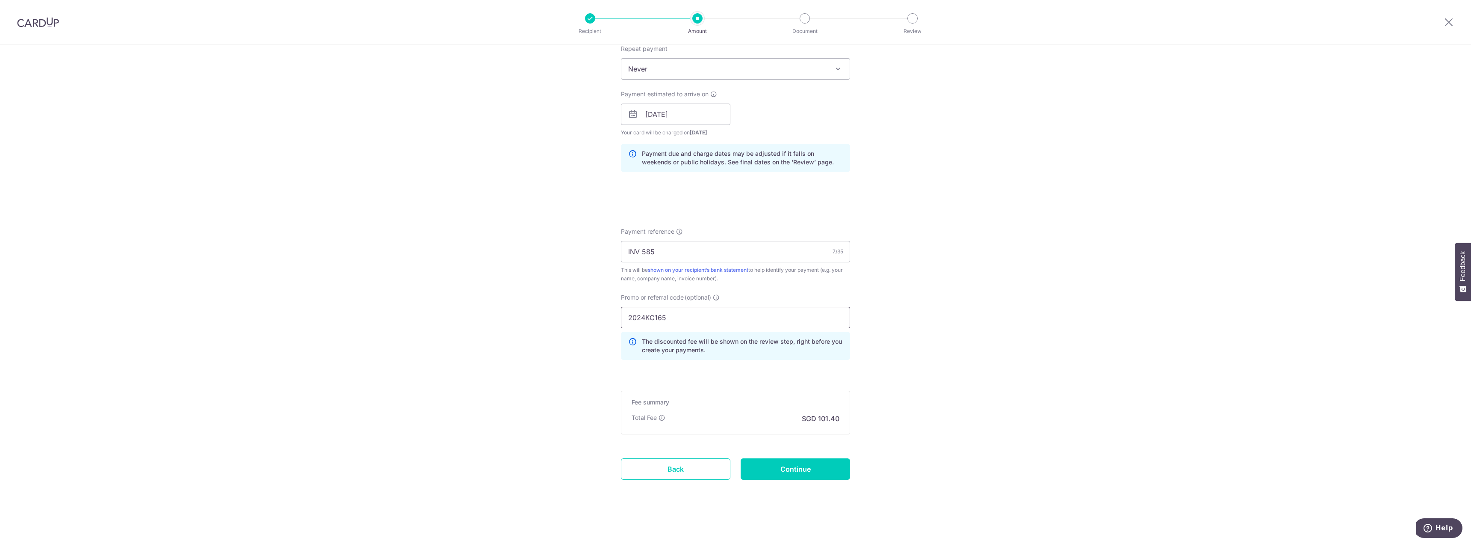  What do you see at coordinates (665, 94) in the screenshot?
I see `span: Payment estimated to arrive on` at bounding box center [665, 94].